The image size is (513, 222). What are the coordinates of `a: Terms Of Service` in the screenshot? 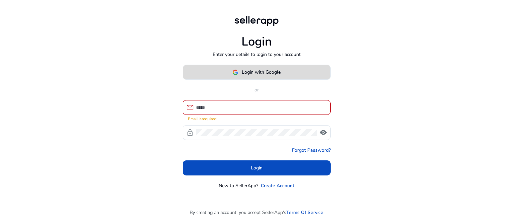 It's located at (305, 212).